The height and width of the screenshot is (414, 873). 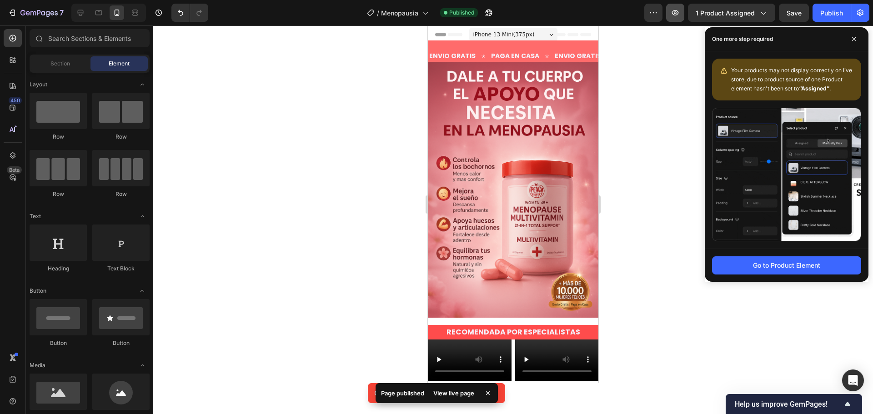 I want to click on input: Search Sections & Elements, so click(x=90, y=38).